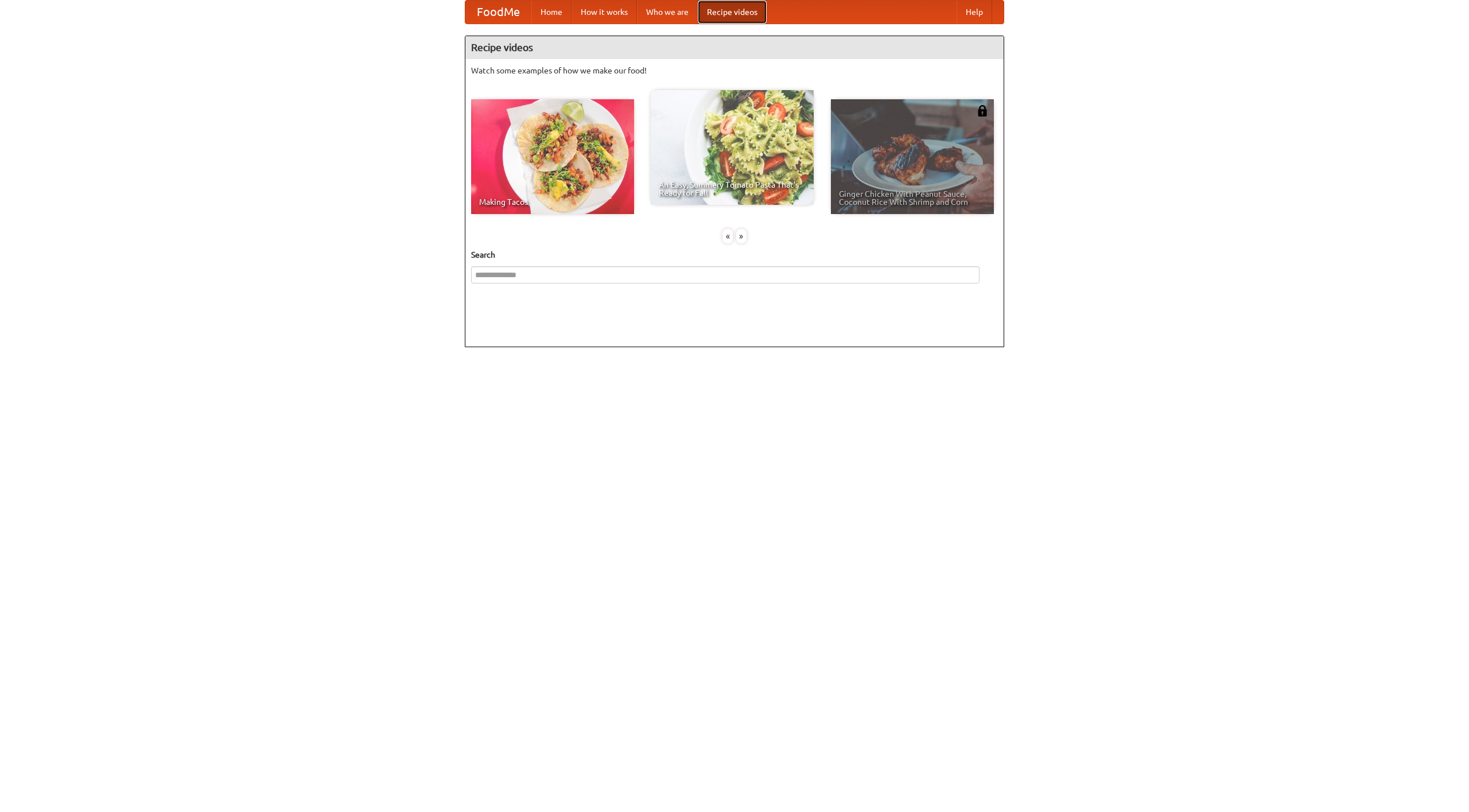 The width and height of the screenshot is (1469, 812). I want to click on img: 483408.png, so click(983, 111).